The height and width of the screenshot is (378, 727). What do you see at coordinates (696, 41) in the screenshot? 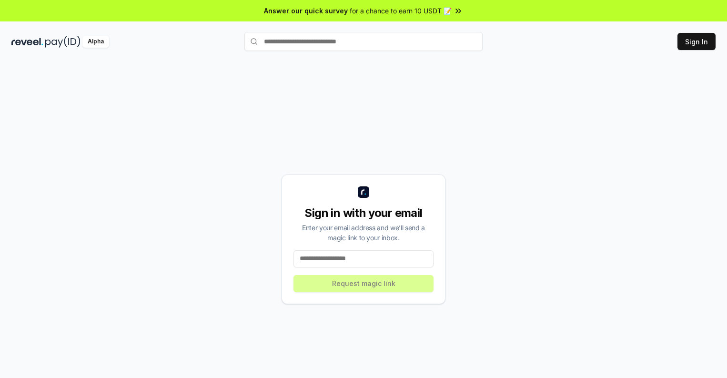
I see `button: Sign In` at bounding box center [696, 41].